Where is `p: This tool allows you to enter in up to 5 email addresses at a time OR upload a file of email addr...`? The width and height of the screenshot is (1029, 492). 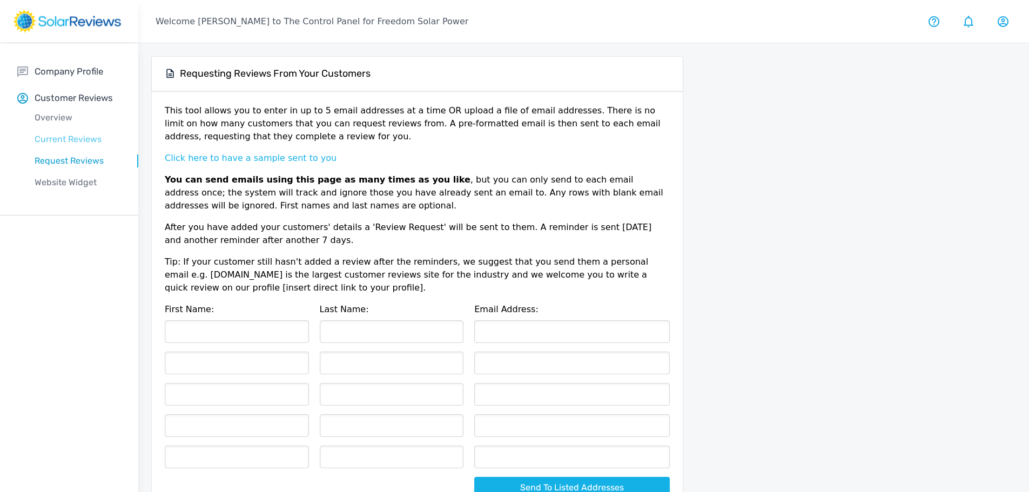
p: This tool allows you to enter in up to 5 email addresses at a time OR upload a file of email addr... is located at coordinates (417, 128).